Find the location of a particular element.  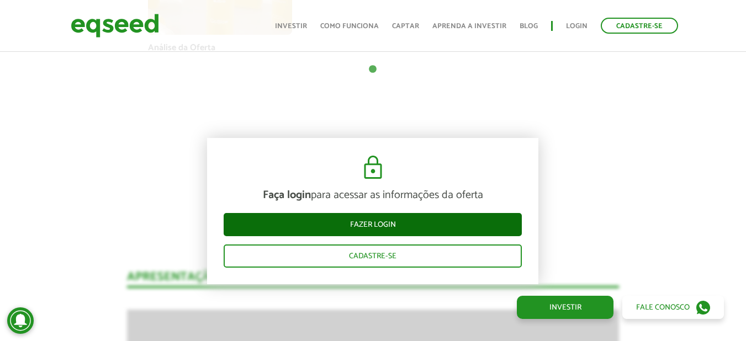

a: Aprenda a investir is located at coordinates (469, 26).